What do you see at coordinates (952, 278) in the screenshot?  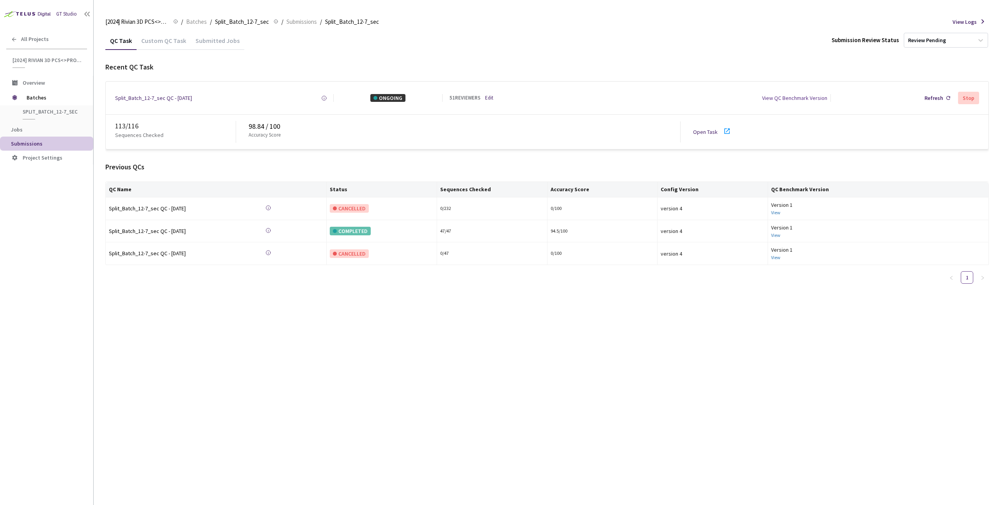 I see `button: left` at bounding box center [952, 278].